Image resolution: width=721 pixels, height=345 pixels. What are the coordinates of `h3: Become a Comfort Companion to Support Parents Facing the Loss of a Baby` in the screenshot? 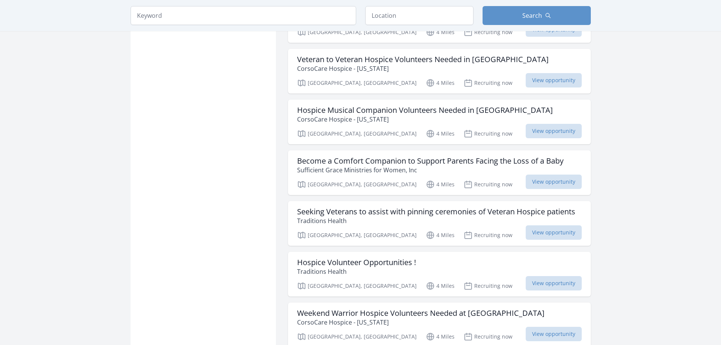 It's located at (430, 161).